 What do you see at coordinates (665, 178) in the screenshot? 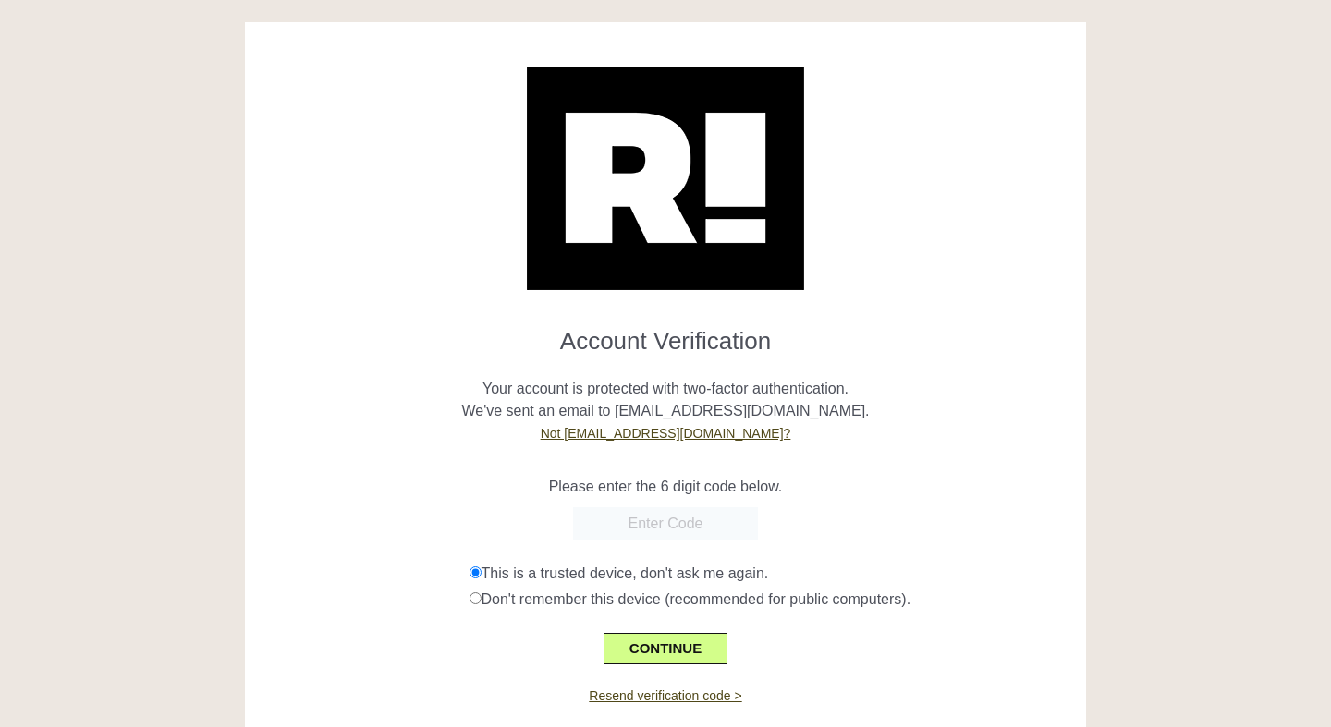
I see `img: Retention.com` at bounding box center [665, 178].